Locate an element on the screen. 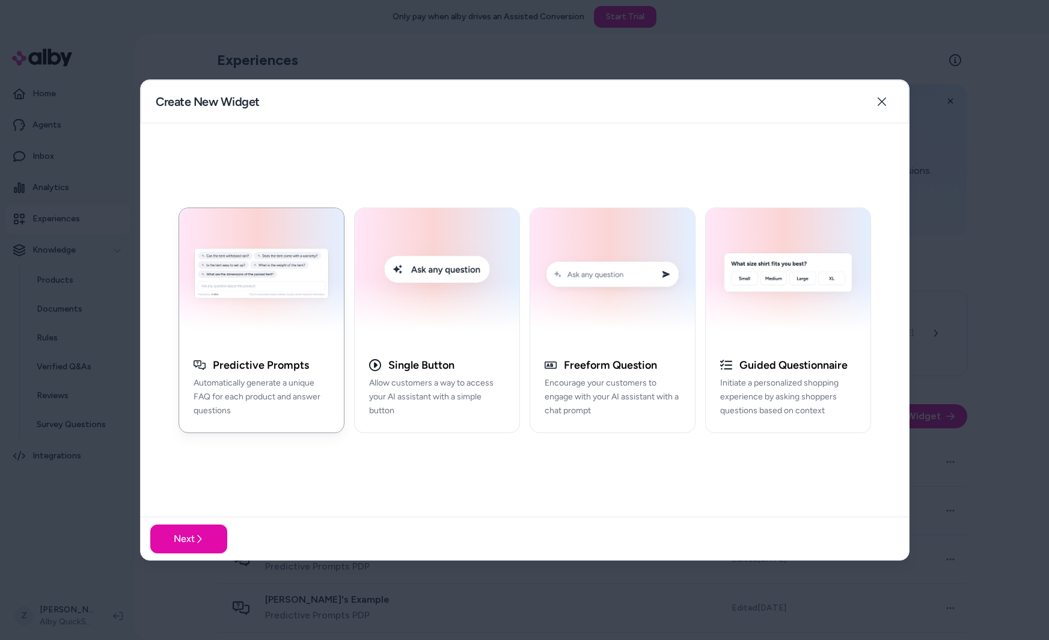  button: Generative Q&A ExamplePredictive PromptsAutomatically generate a unique FAQ for each product and ... is located at coordinates (262, 320).